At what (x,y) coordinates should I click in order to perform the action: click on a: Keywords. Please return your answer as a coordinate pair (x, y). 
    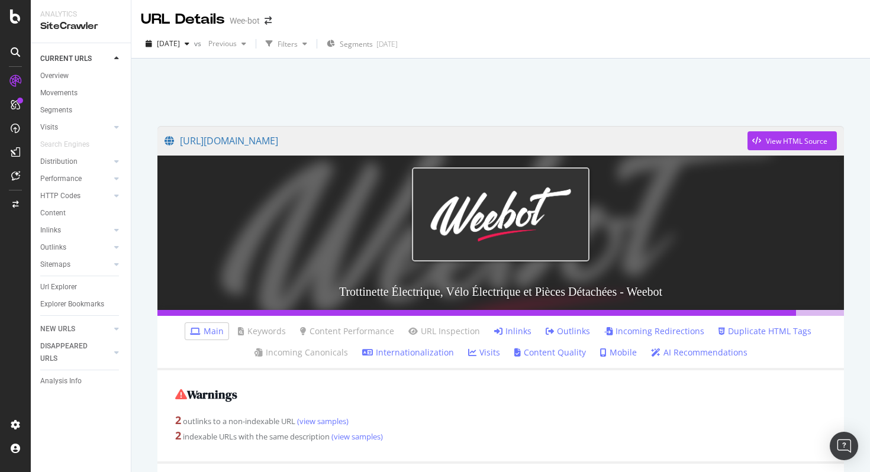
    Looking at the image, I should click on (261, 331).